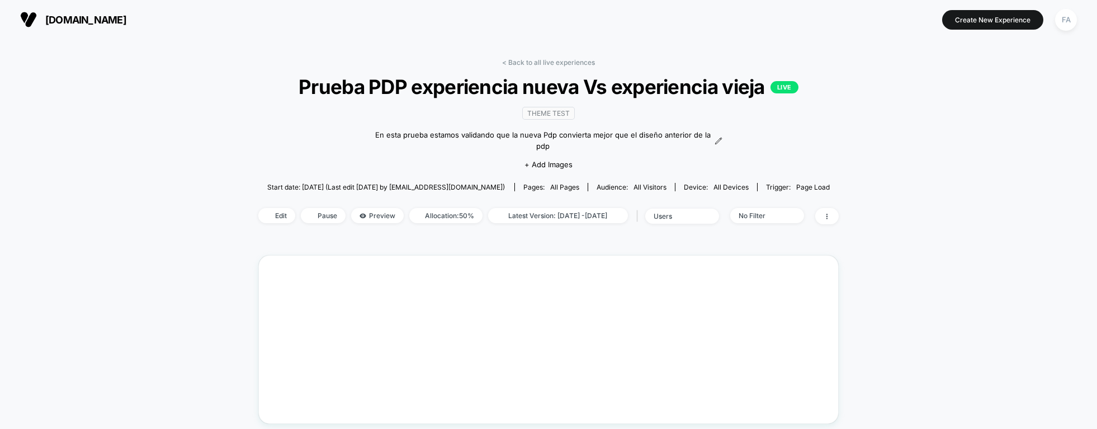 The width and height of the screenshot is (1097, 429). I want to click on span: Pause, so click(323, 215).